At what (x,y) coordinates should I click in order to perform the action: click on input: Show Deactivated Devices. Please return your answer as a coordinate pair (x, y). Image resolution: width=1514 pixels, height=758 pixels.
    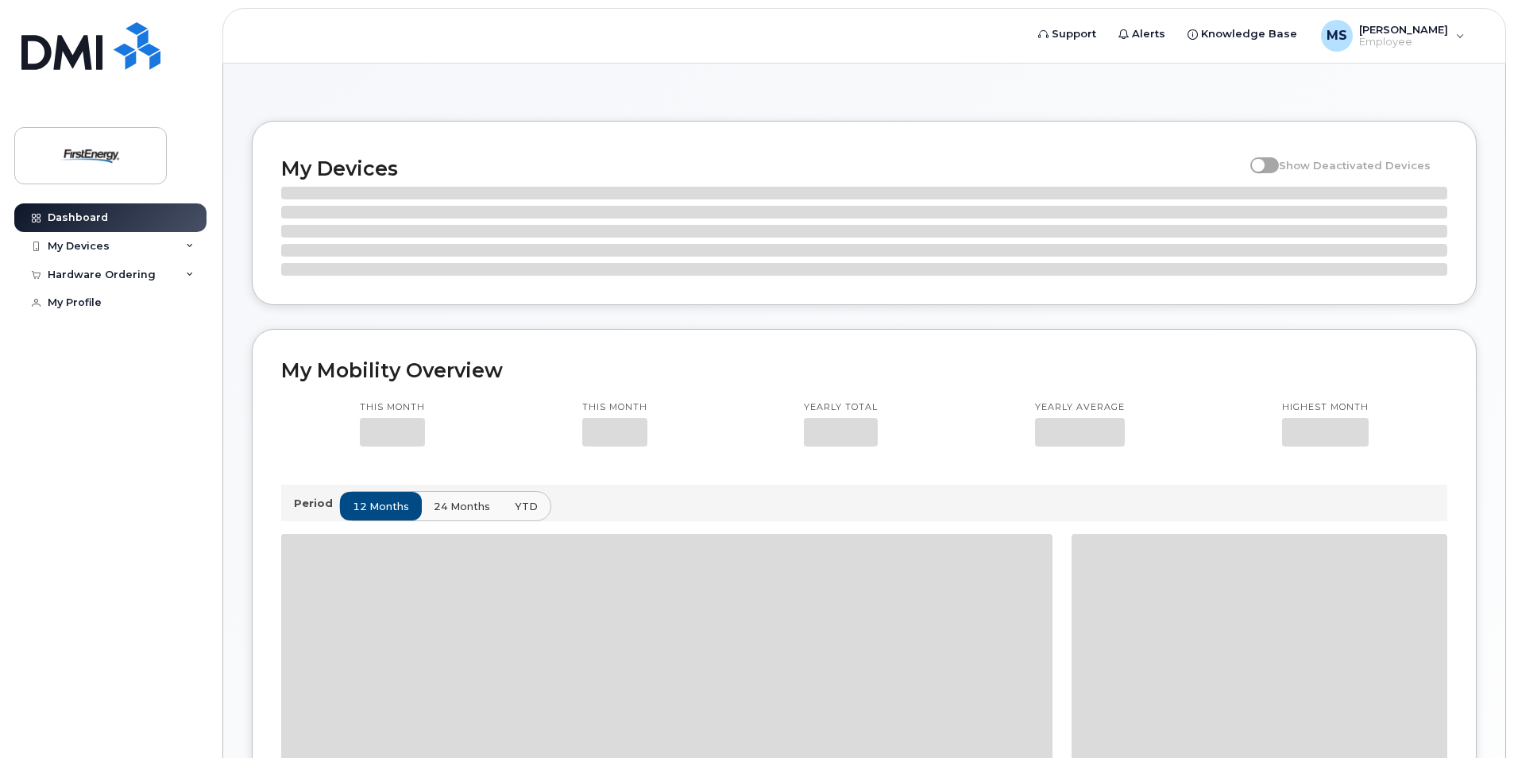
    Looking at the image, I should click on (1257, 157).